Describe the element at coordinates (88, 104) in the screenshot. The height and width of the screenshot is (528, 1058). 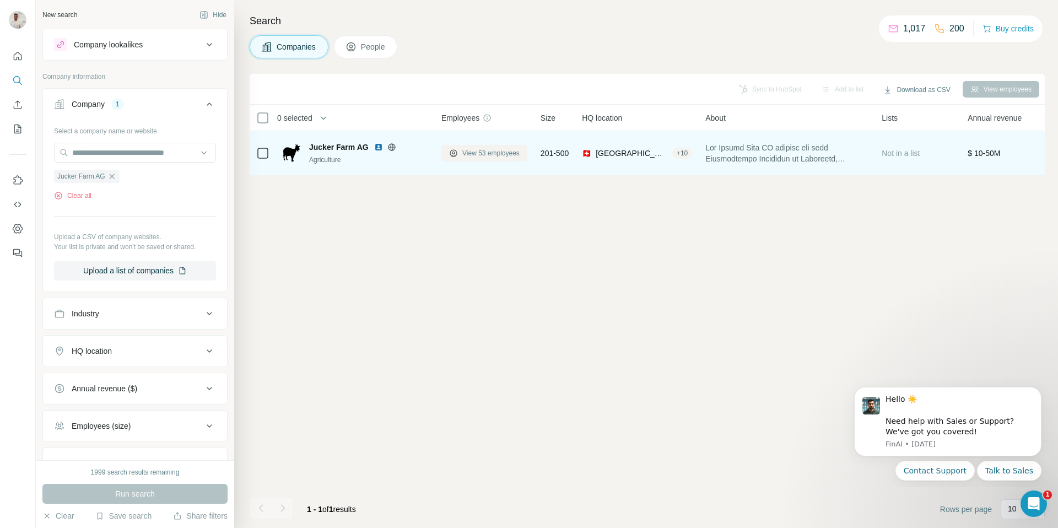
I see `div: Company` at that location.